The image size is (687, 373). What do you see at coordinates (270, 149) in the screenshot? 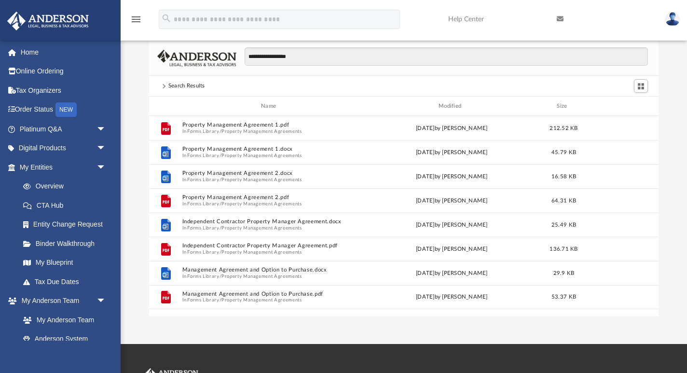
I see `button: Property Management Agreement 1.docx` at bounding box center [270, 149].